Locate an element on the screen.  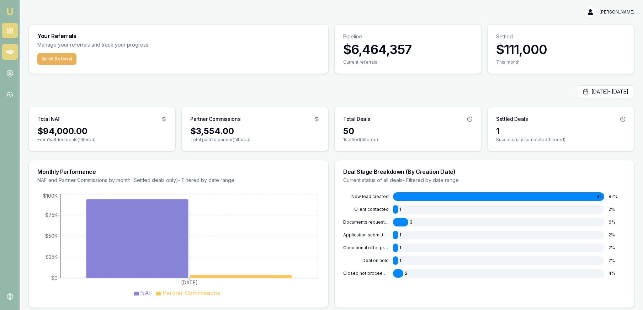
tspan: $0 is located at coordinates (54, 278).